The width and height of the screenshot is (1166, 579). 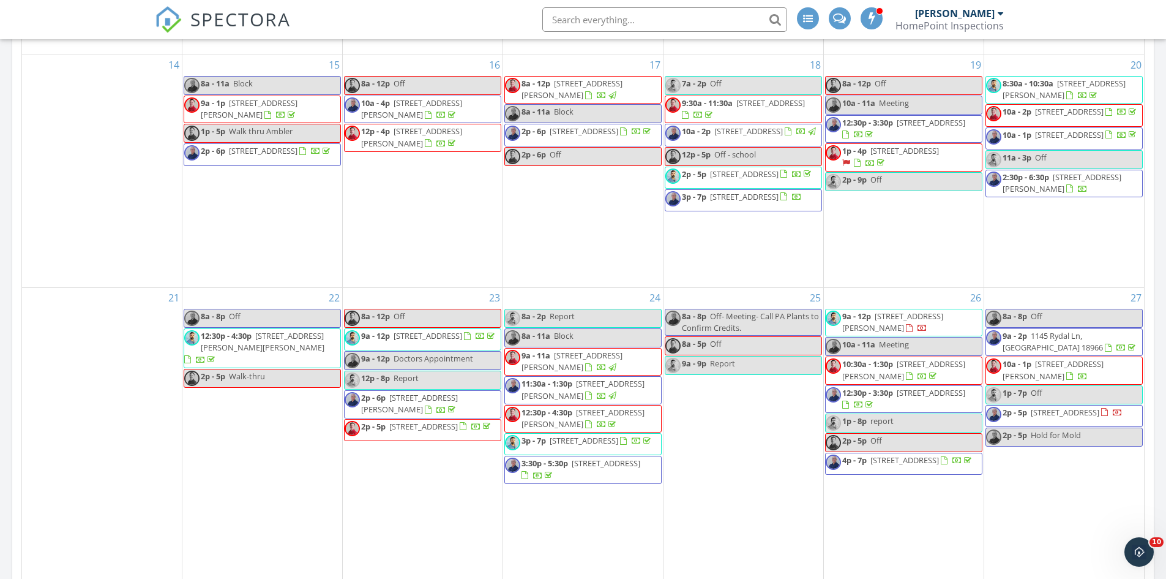 I want to click on td: Go to September 25, 2025, so click(x=743, y=433).